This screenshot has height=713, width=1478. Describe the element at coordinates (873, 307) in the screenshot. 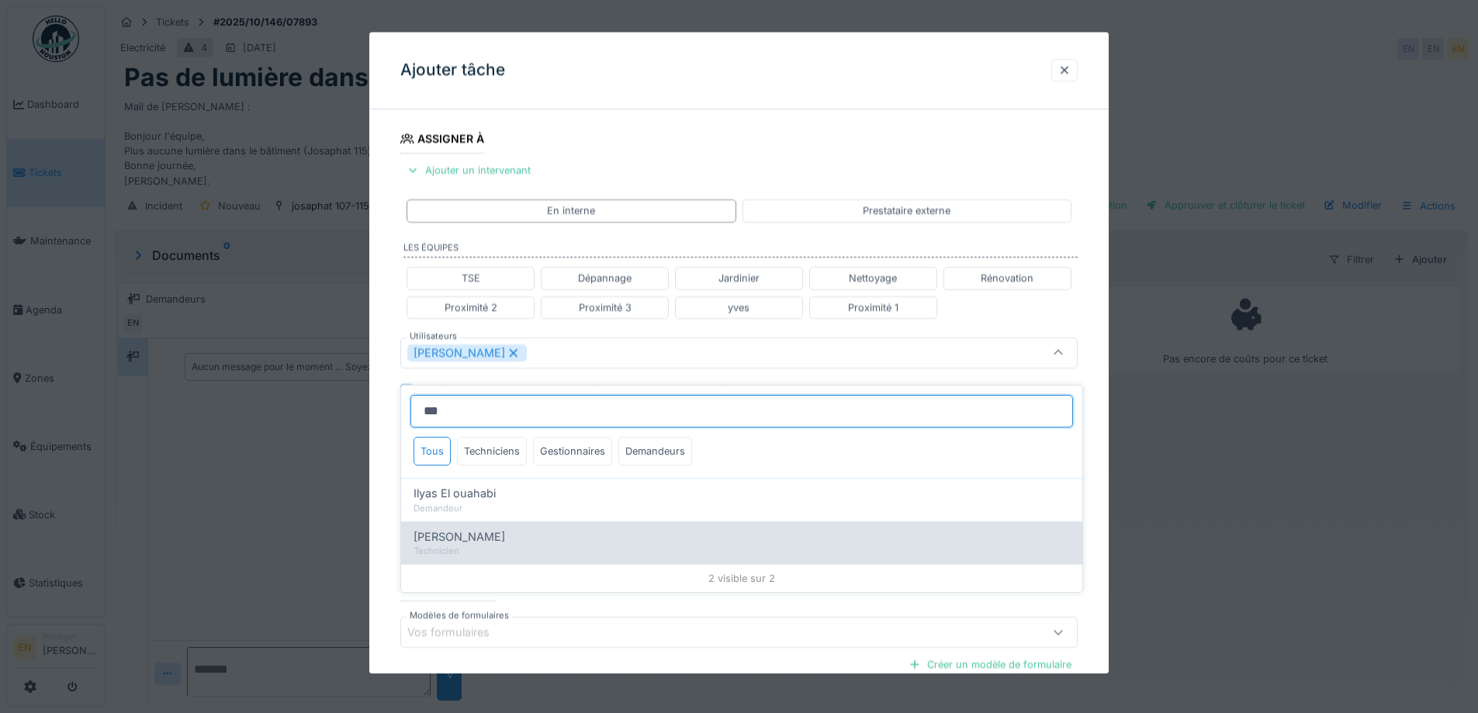

I see `div: Proximité 1` at that location.